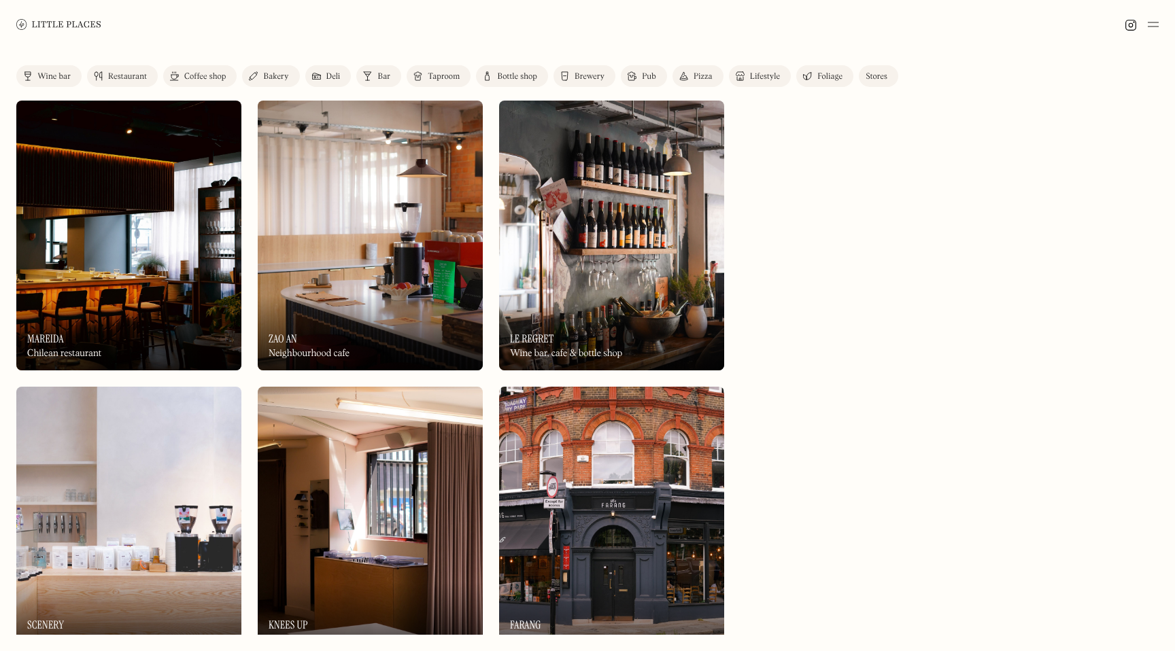  I want to click on h3: Le Regret, so click(532, 338).